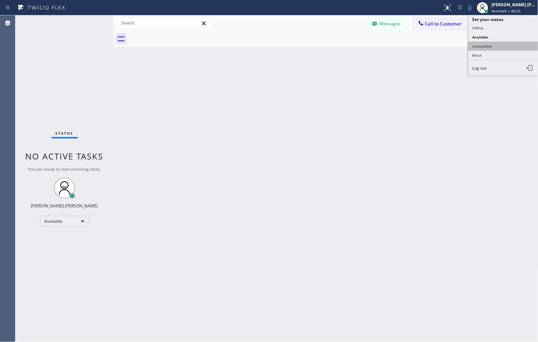 This screenshot has width=538, height=342. What do you see at coordinates (64, 222) in the screenshot?
I see `div: Available` at bounding box center [64, 222].